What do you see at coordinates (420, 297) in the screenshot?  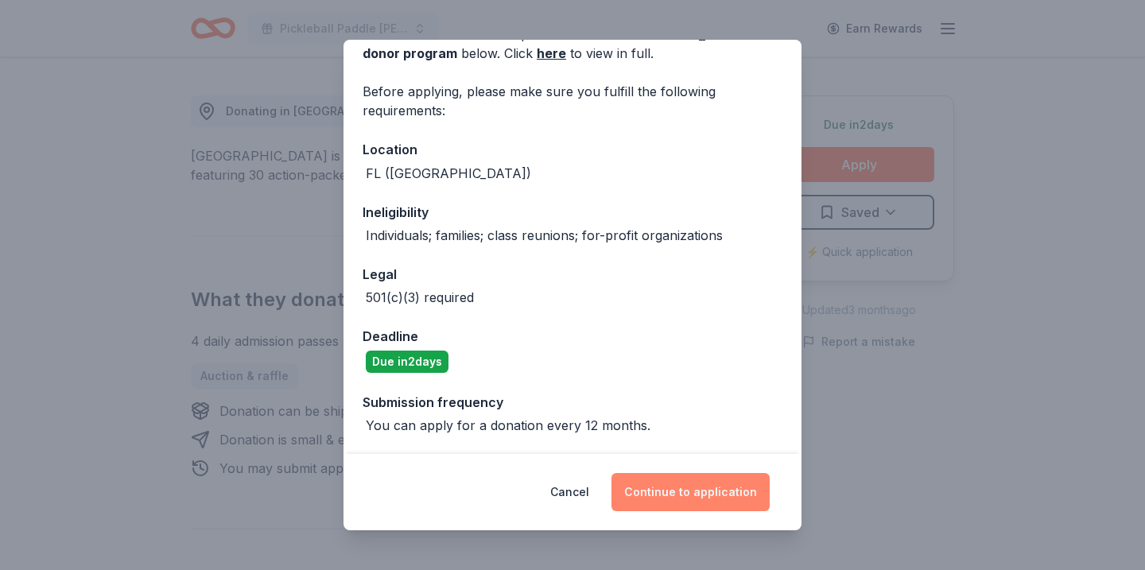 I see `div: 501(c)(3) required` at bounding box center [420, 297].